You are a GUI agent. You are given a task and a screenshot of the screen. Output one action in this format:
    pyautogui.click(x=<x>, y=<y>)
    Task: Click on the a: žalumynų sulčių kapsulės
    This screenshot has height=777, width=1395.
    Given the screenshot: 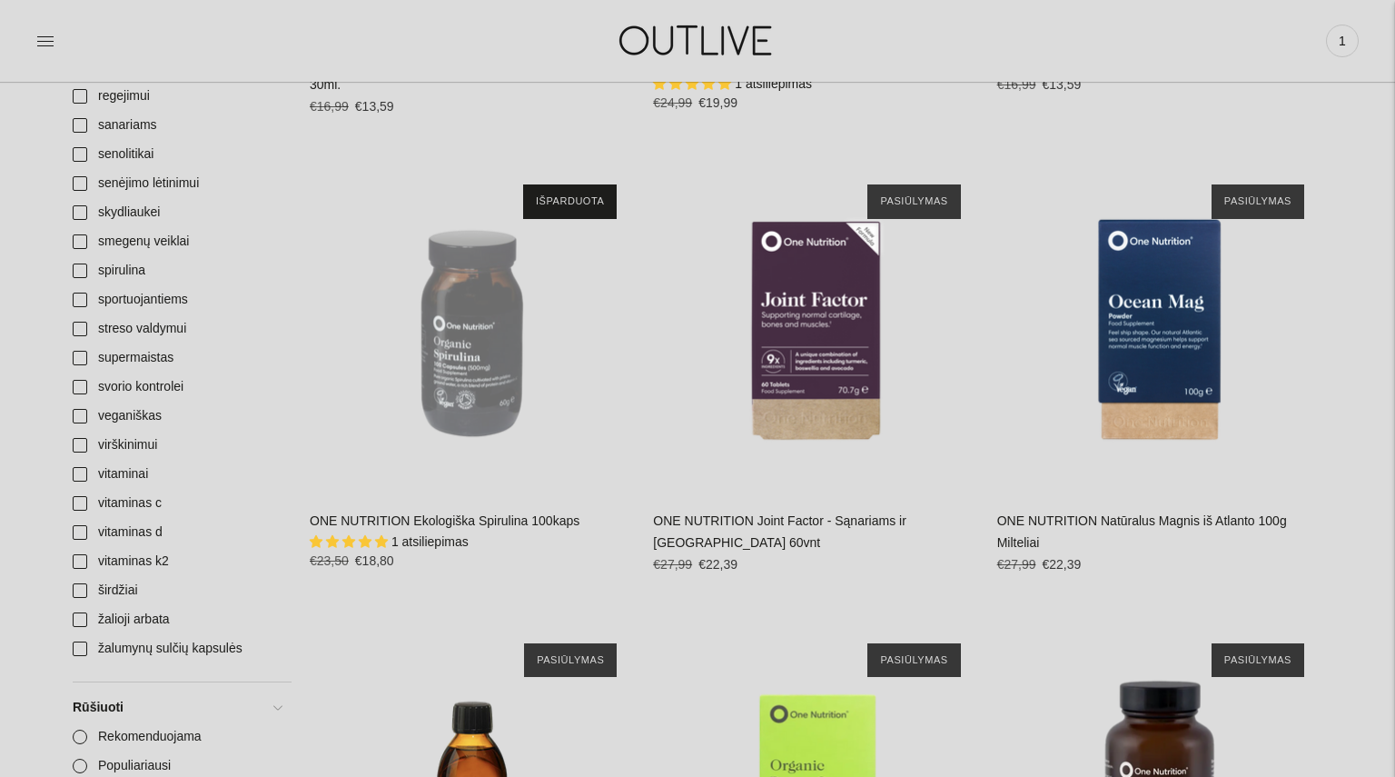 What is the action you would take?
    pyautogui.click(x=176, y=649)
    